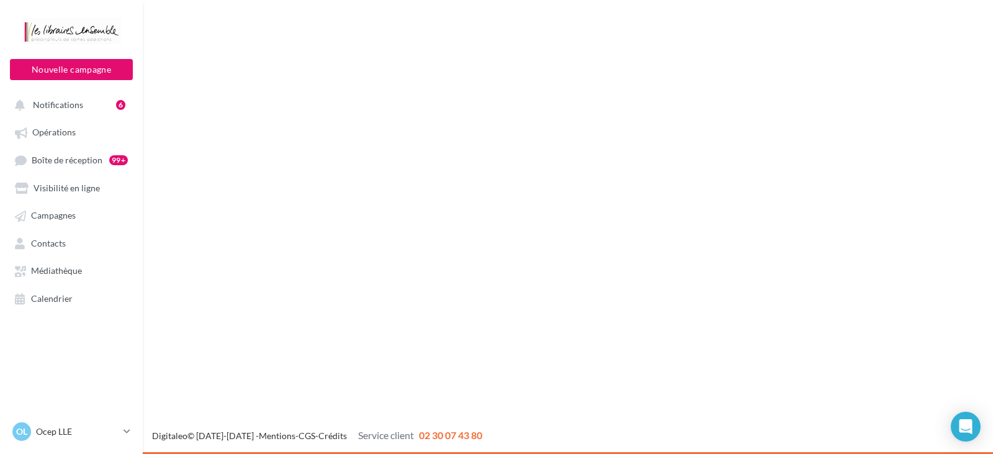 This screenshot has width=993, height=454. I want to click on span: Campagnes, so click(53, 215).